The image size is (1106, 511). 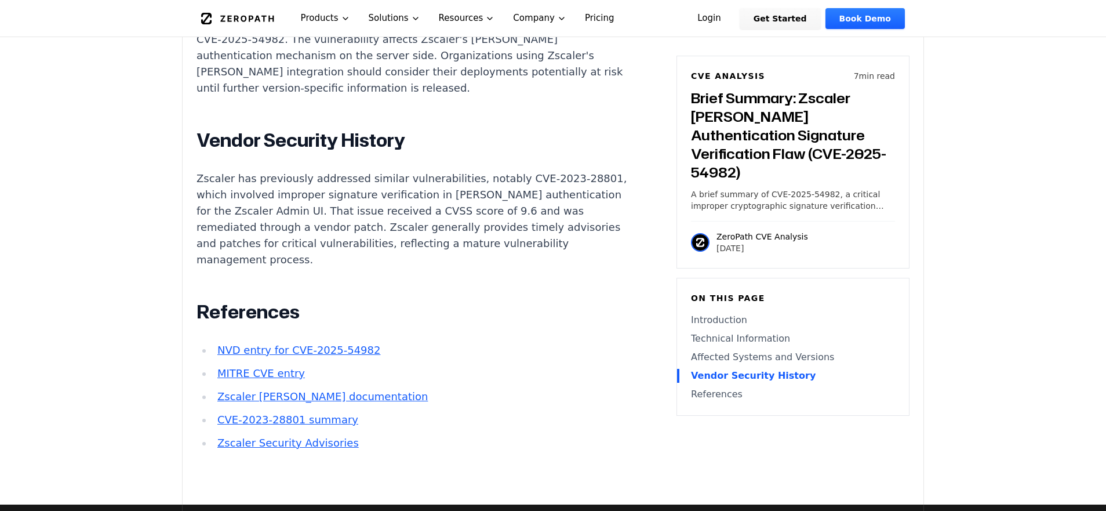 What do you see at coordinates (793, 200) in the screenshot?
I see `p: A brief summary of CVE-2025-54982, a critical improper cryptographic signature verification issue...` at bounding box center [793, 200].